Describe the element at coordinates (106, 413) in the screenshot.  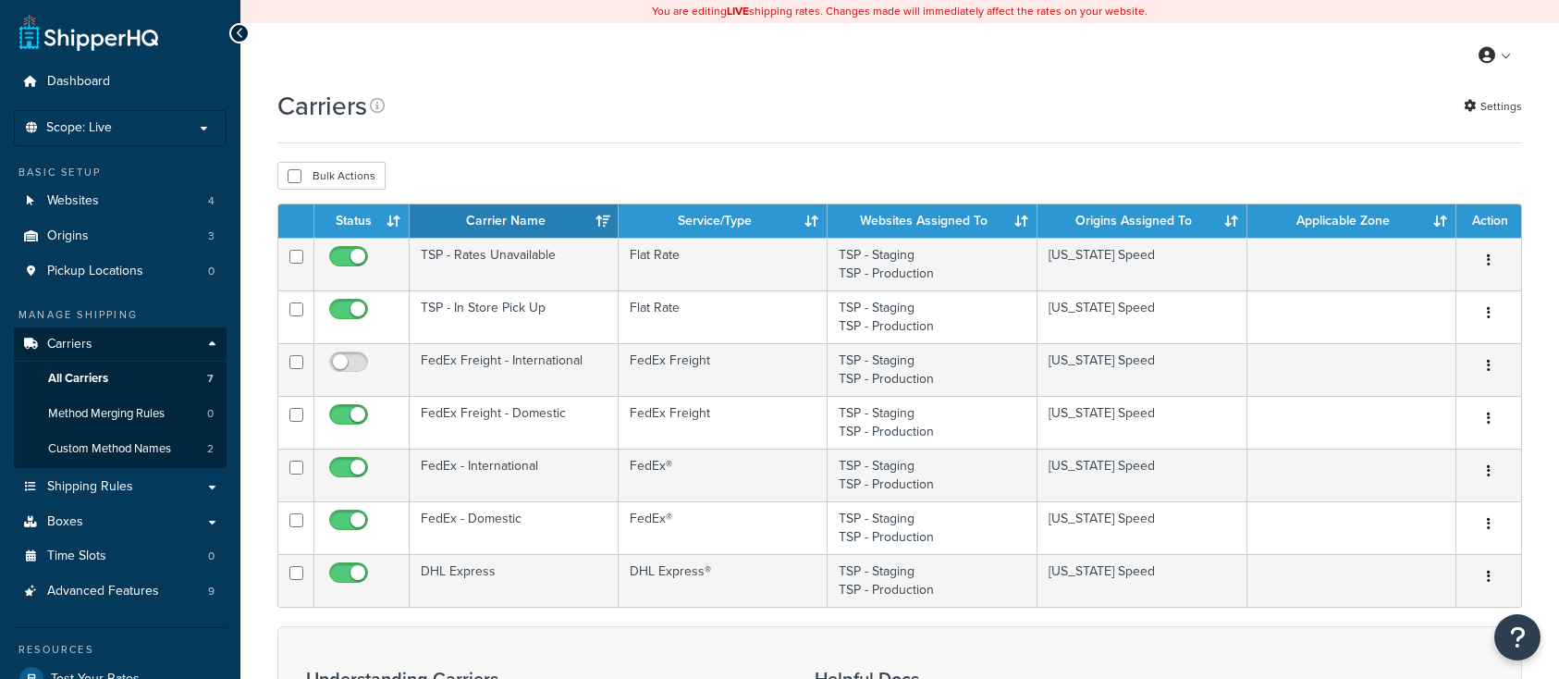
I see `span: Method Merging Rules` at that location.